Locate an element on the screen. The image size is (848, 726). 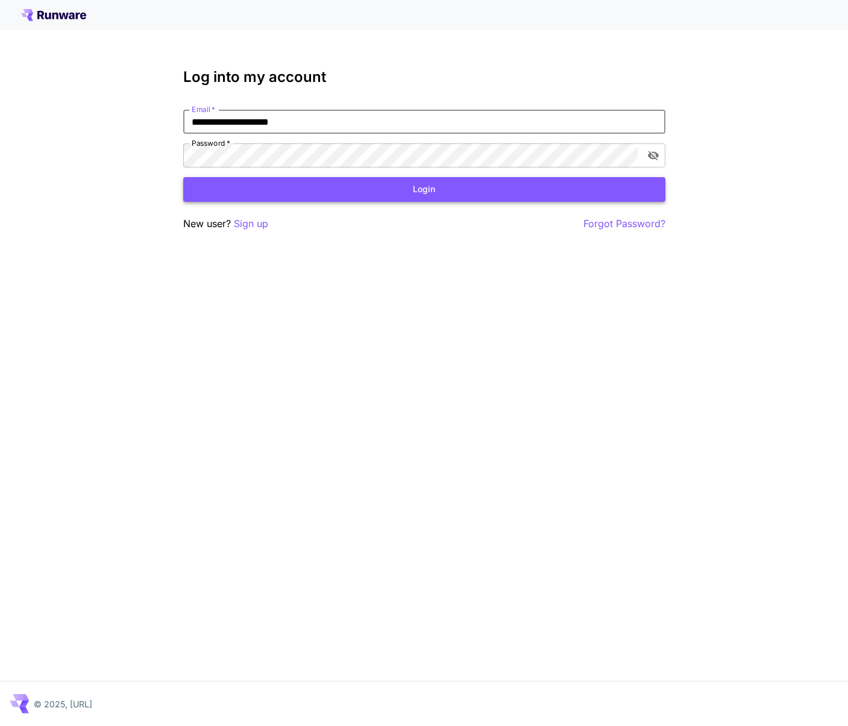
button: Forgot Password? is located at coordinates (624, 224).